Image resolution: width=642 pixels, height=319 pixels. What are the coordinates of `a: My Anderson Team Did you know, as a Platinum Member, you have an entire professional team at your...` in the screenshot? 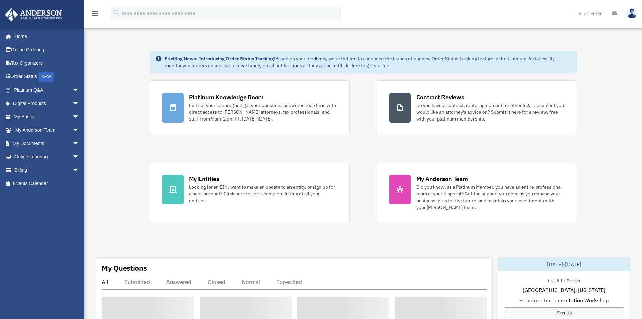 It's located at (477, 192).